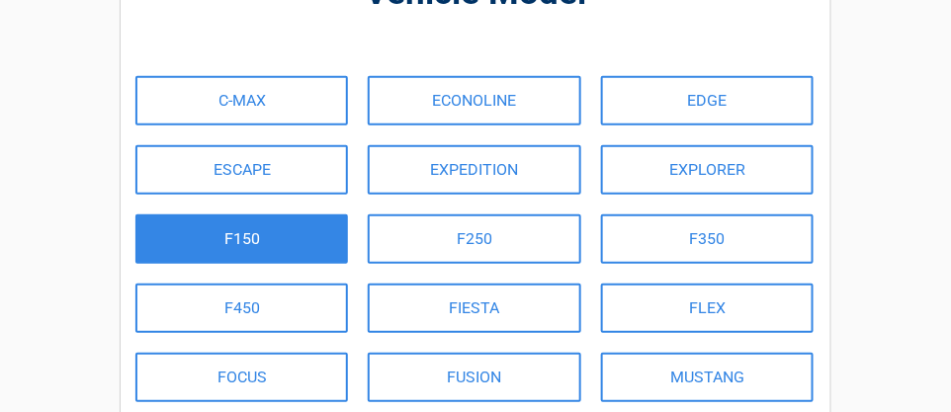 Image resolution: width=951 pixels, height=412 pixels. Describe the element at coordinates (474, 170) in the screenshot. I see `a: EXPEDITION` at that location.